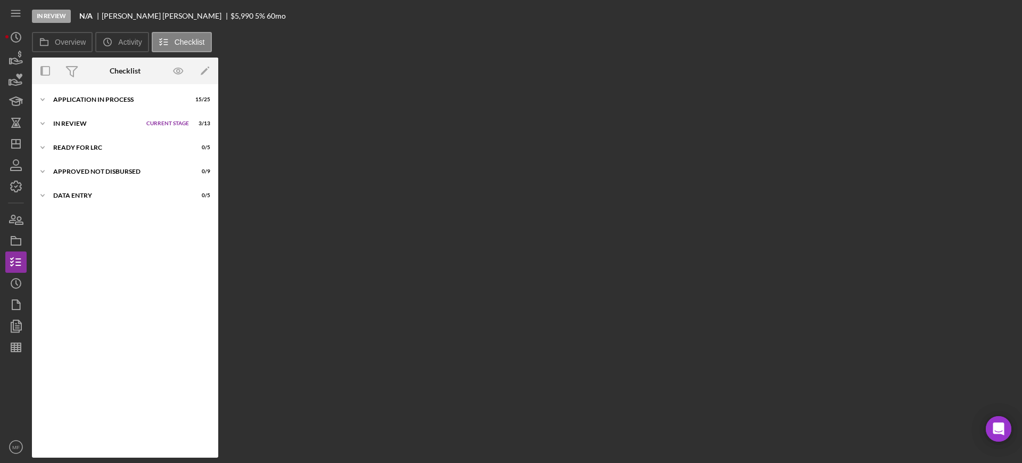 This screenshot has height=463, width=1022. What do you see at coordinates (168, 124) in the screenshot?
I see `span: Current Stage` at bounding box center [168, 124].